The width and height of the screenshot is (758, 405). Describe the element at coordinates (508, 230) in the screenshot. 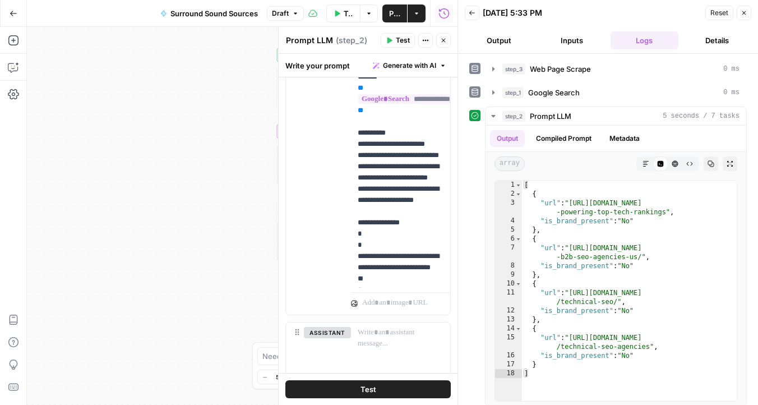

I see `div: 5` at that location.